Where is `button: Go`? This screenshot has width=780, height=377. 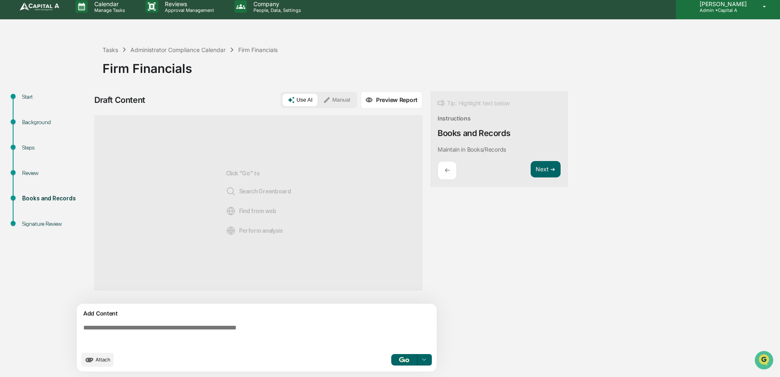
button: Go is located at coordinates (404, 360).